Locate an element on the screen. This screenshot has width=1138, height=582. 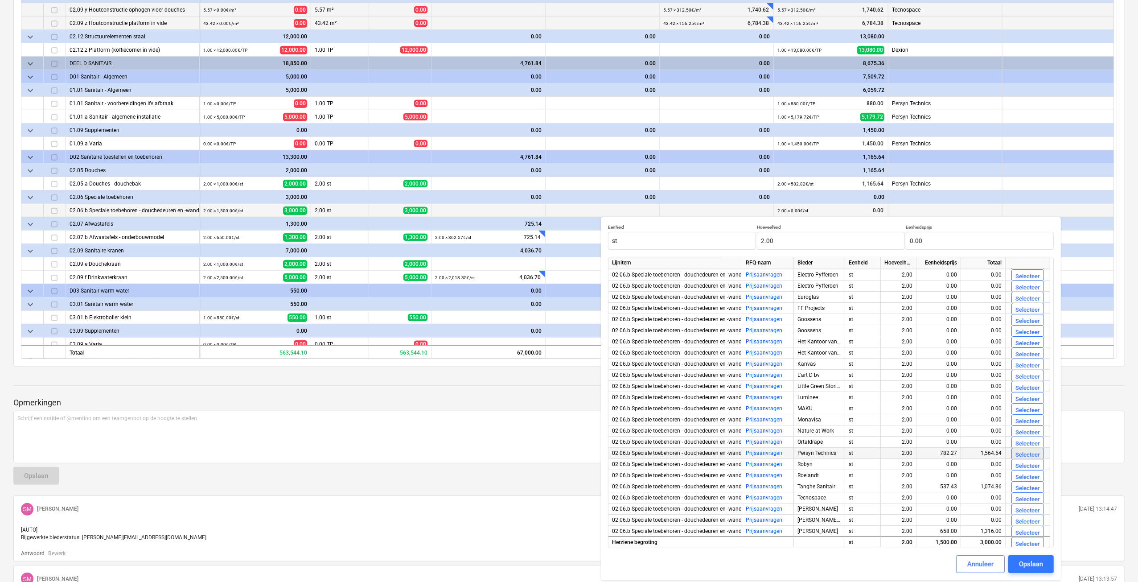
div: Het Kantoor van Morgen is located at coordinates (820, 353).